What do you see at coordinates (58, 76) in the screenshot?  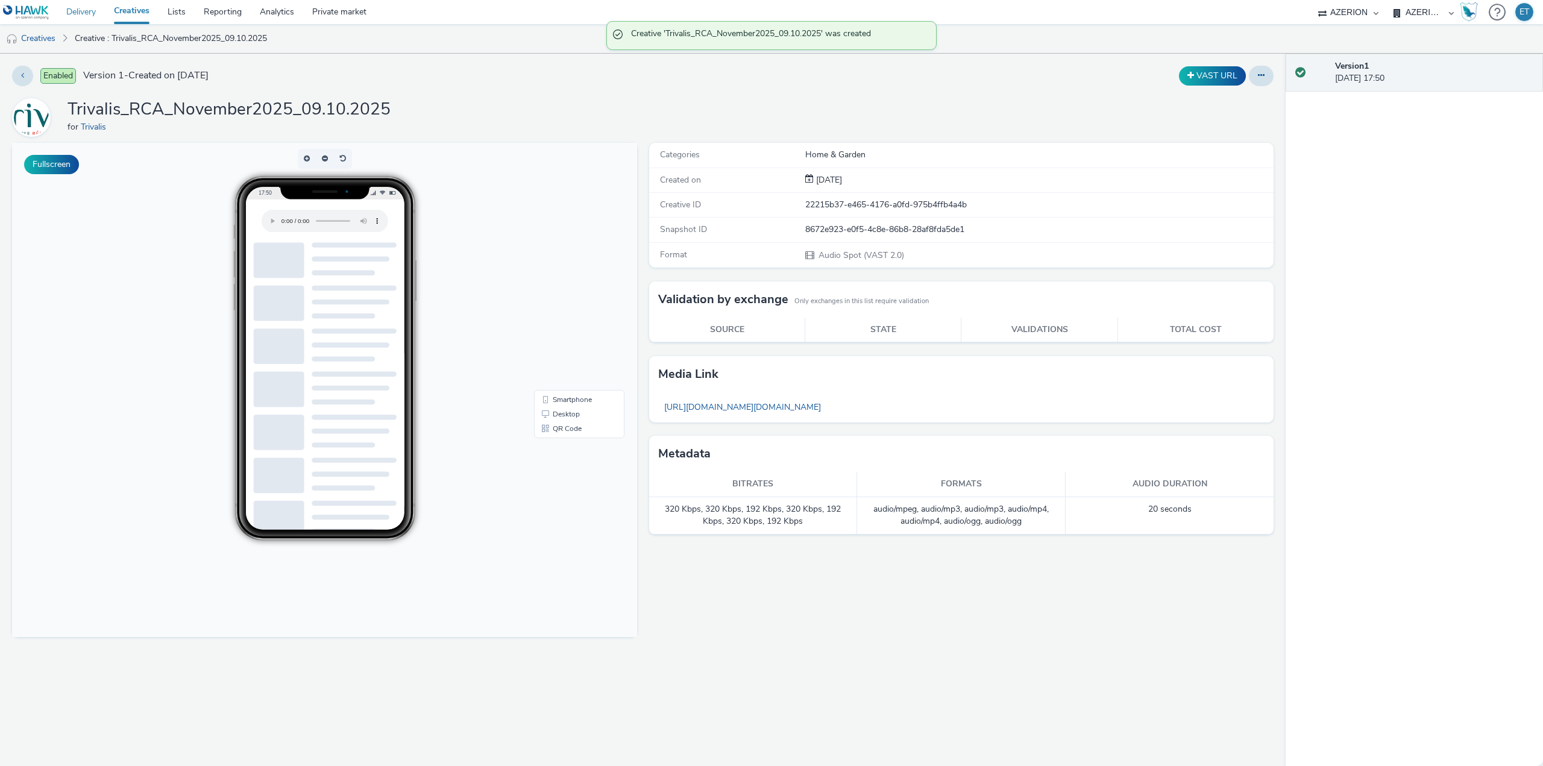 I see `span: Enabled` at bounding box center [58, 76].